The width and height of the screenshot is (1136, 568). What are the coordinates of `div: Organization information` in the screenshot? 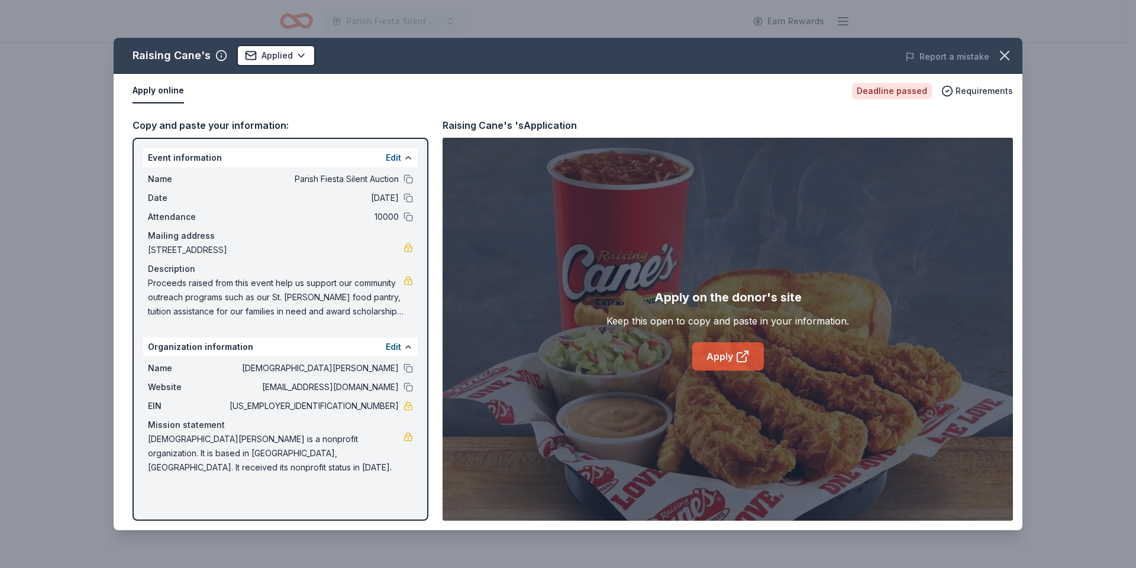 It's located at (280, 347).